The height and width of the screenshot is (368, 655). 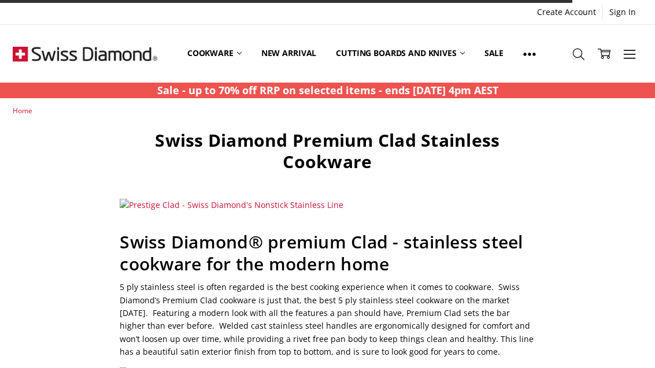 I want to click on a: Sale, so click(x=494, y=53).